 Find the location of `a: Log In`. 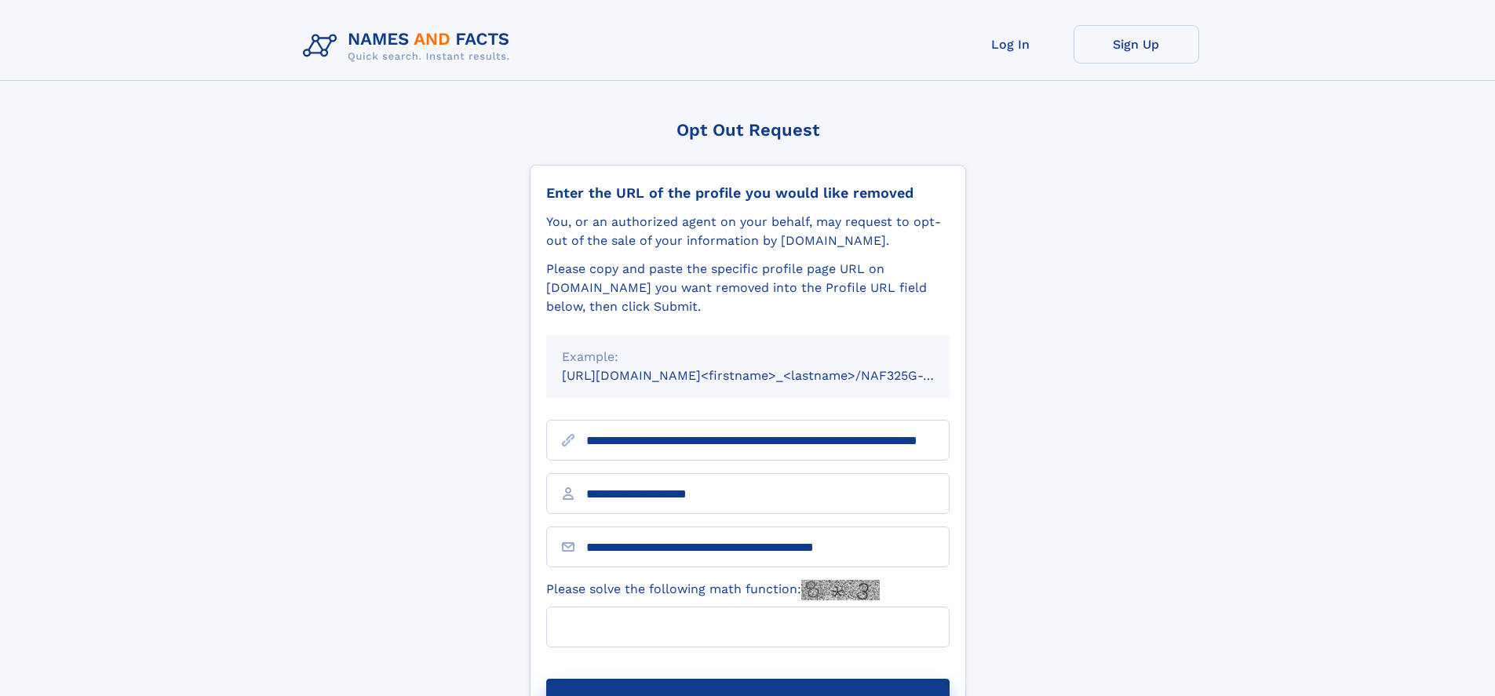

a: Log In is located at coordinates (1011, 44).